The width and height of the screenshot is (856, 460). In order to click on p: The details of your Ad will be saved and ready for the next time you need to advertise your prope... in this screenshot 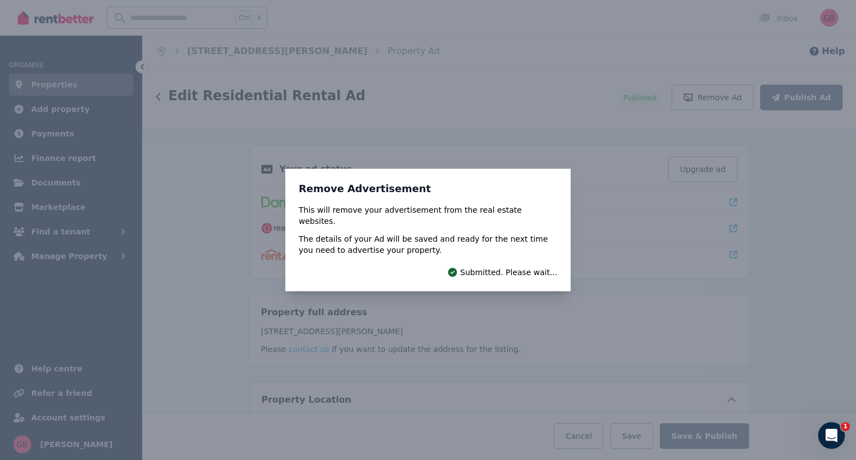, I will do `click(428, 245)`.